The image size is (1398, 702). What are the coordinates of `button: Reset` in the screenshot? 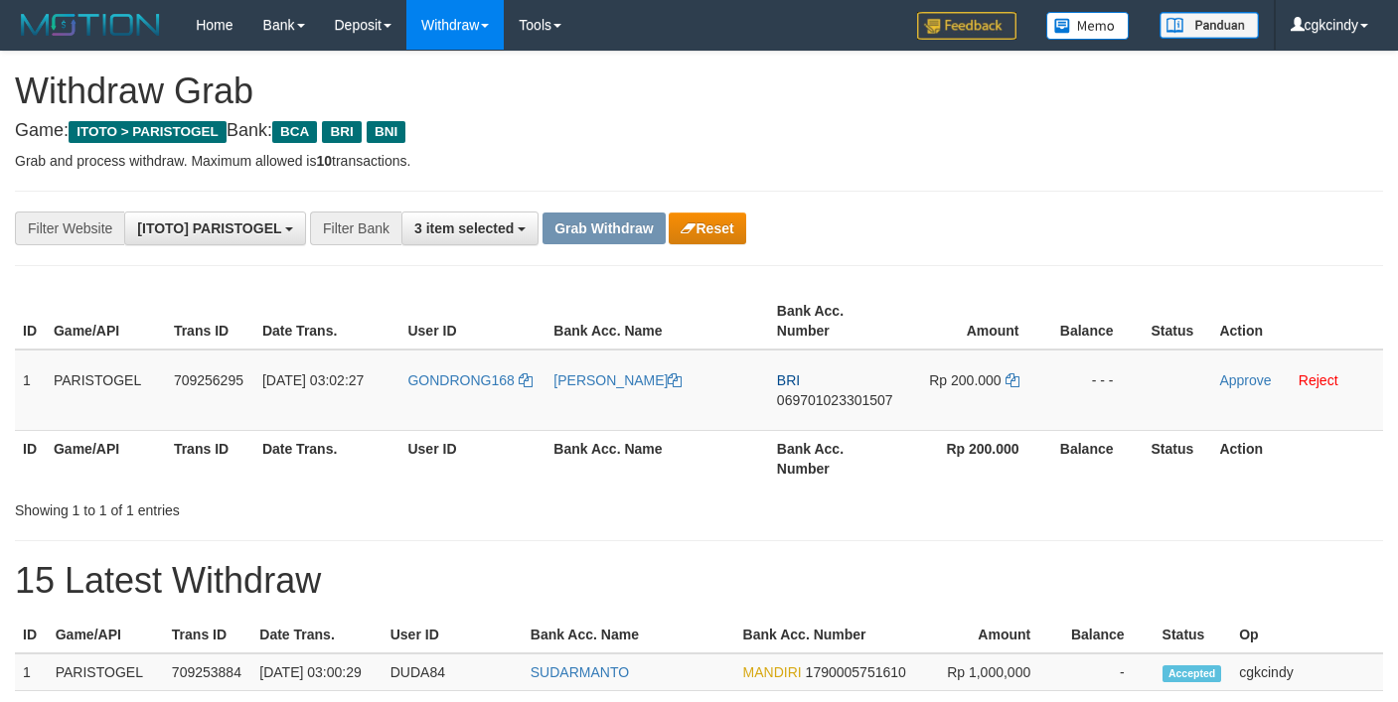 It's located at (706, 229).